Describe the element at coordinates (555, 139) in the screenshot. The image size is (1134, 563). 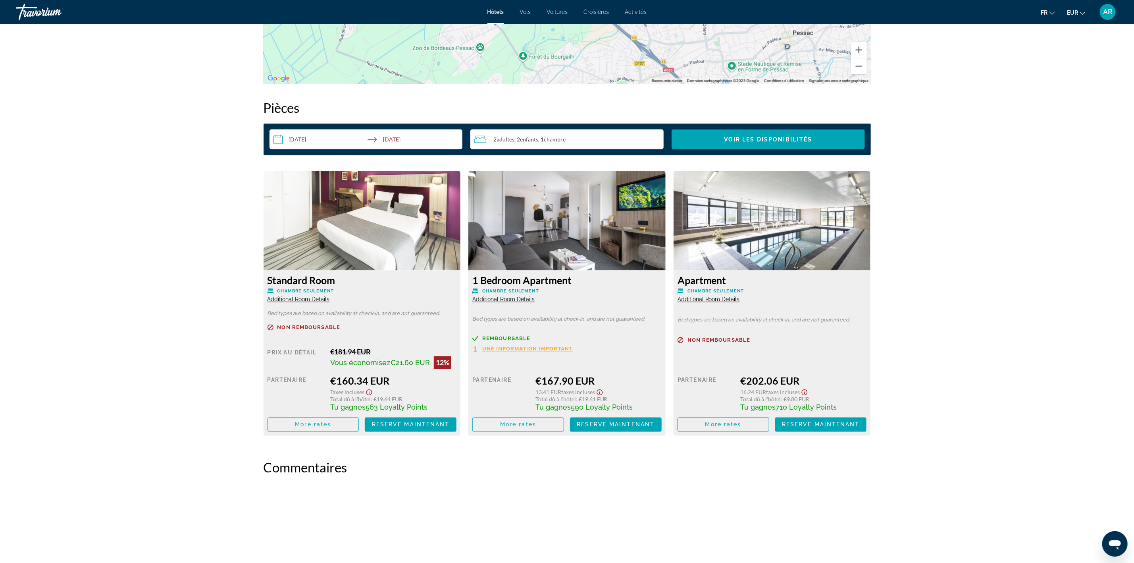
I see `span: Chambre` at that location.